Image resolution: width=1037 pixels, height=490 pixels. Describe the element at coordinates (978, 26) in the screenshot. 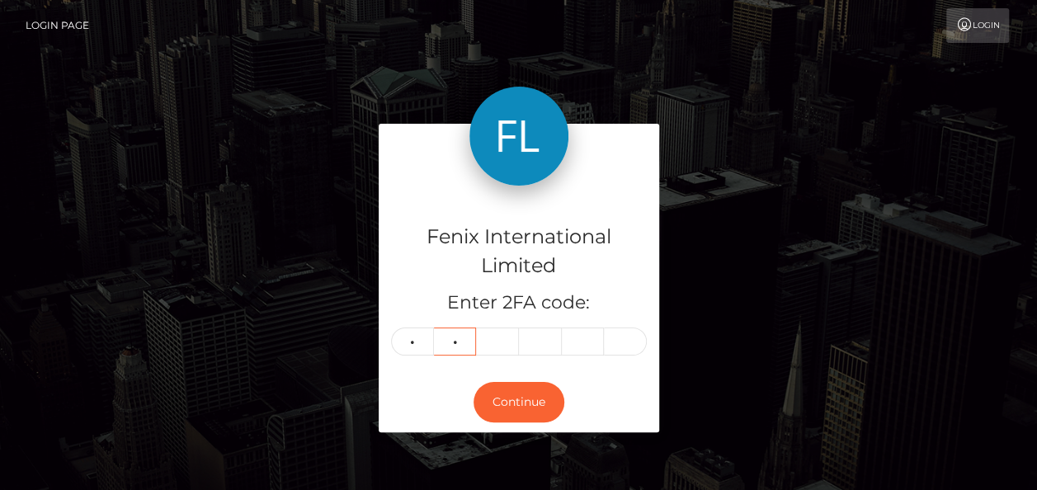

I see `a: Login` at that location.